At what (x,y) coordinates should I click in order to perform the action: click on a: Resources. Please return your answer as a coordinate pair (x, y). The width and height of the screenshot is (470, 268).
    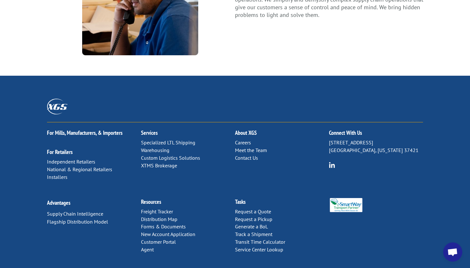
    Looking at the image, I should click on (151, 202).